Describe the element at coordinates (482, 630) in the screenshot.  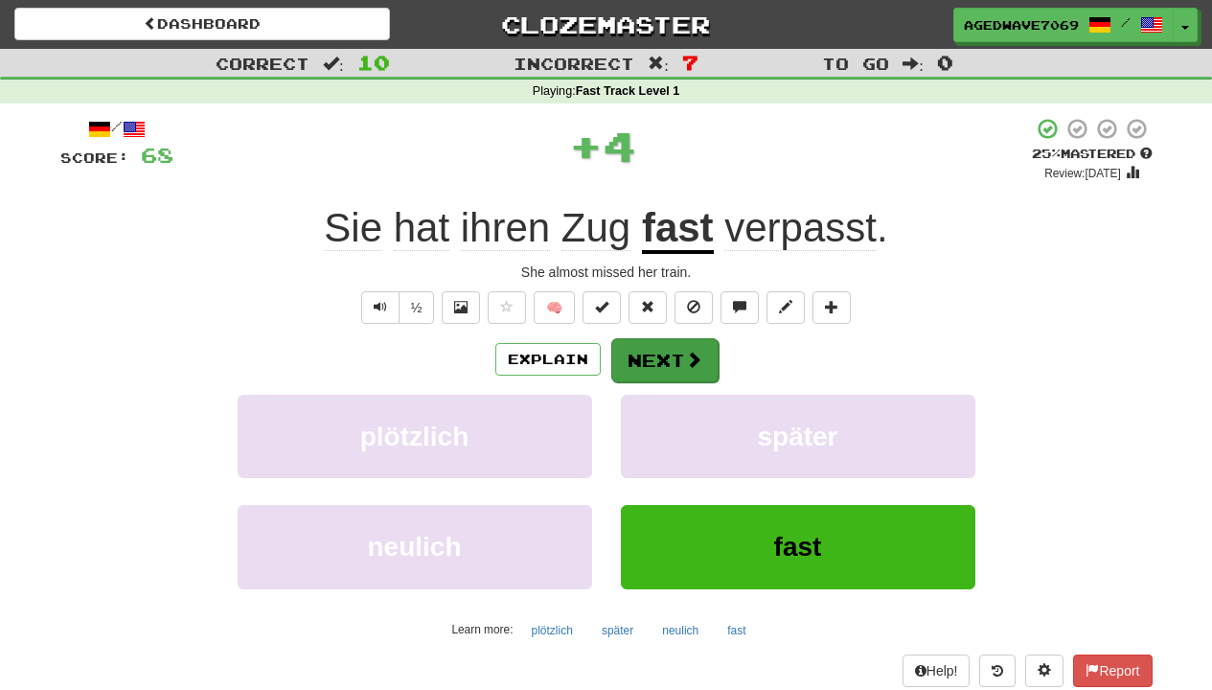
I see `small: Learn more:` at that location.